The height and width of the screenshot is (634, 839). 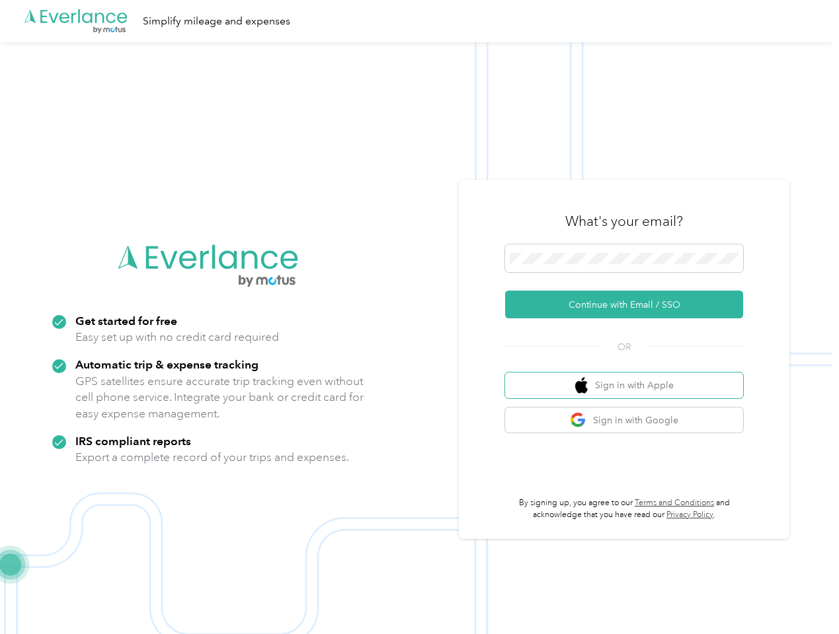 I want to click on img: apple logo, so click(x=582, y=385).